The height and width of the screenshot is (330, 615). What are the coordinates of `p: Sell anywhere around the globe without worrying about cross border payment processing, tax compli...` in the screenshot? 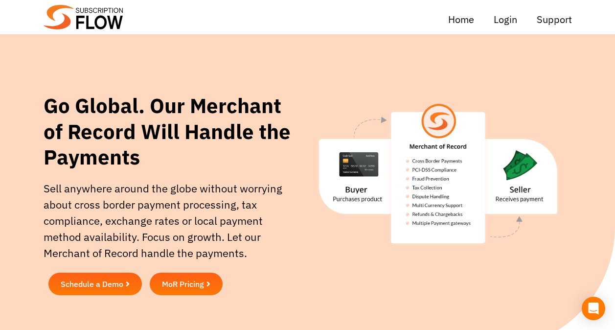 It's located at (164, 220).